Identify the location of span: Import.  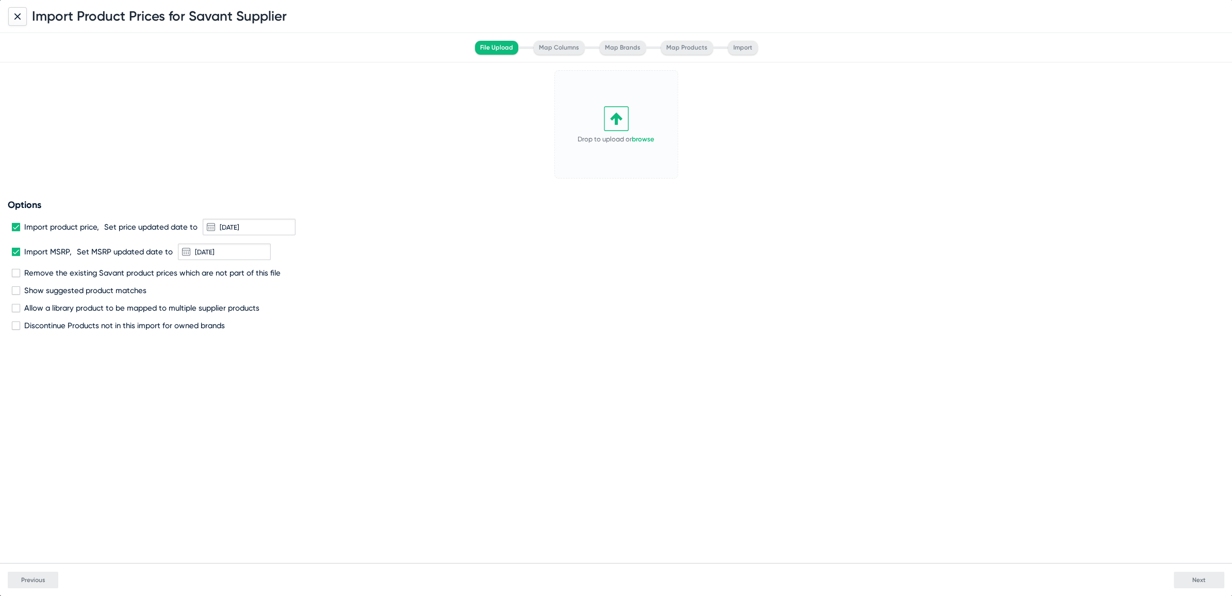
(743, 47).